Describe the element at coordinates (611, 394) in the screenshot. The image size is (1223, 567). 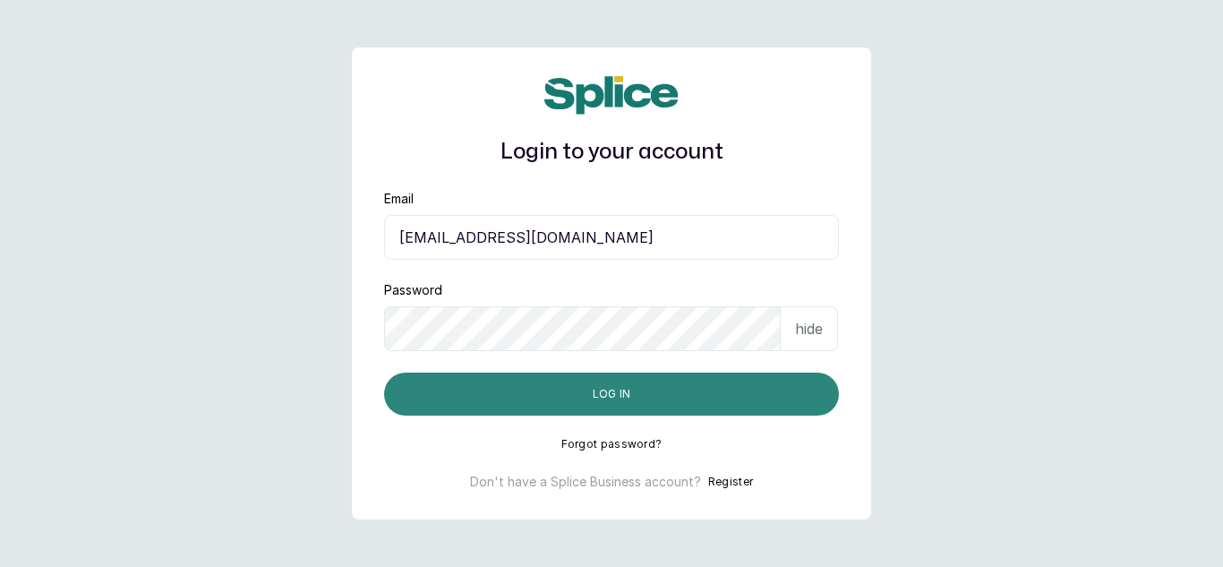
I see `button: Log in` at that location.